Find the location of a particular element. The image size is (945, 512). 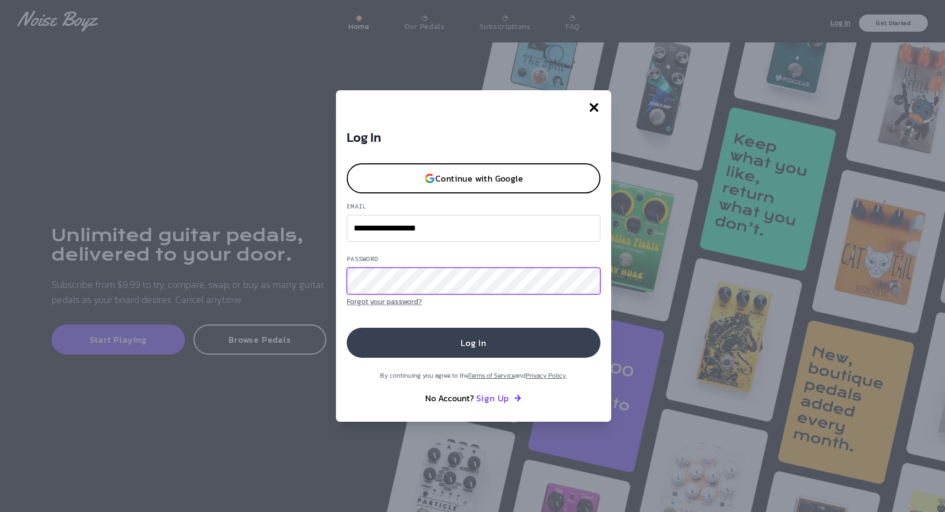

p: Continue with Google is located at coordinates (479, 179).